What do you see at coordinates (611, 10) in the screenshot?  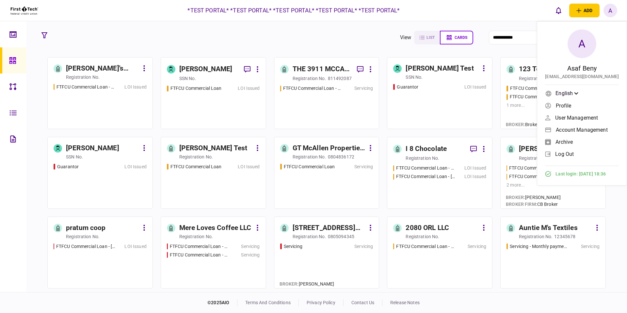 I see `div: A` at bounding box center [611, 10].